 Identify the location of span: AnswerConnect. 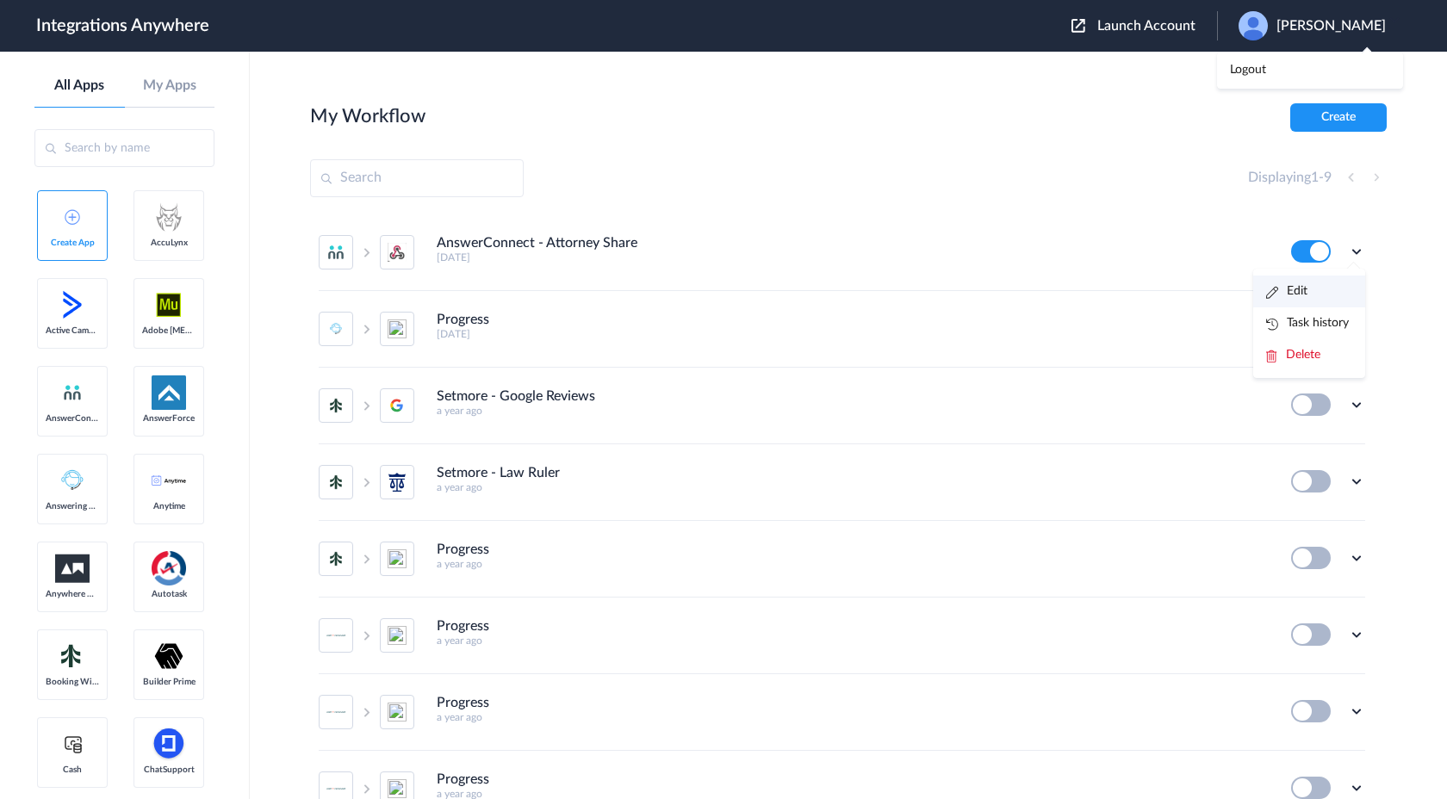
(72, 419).